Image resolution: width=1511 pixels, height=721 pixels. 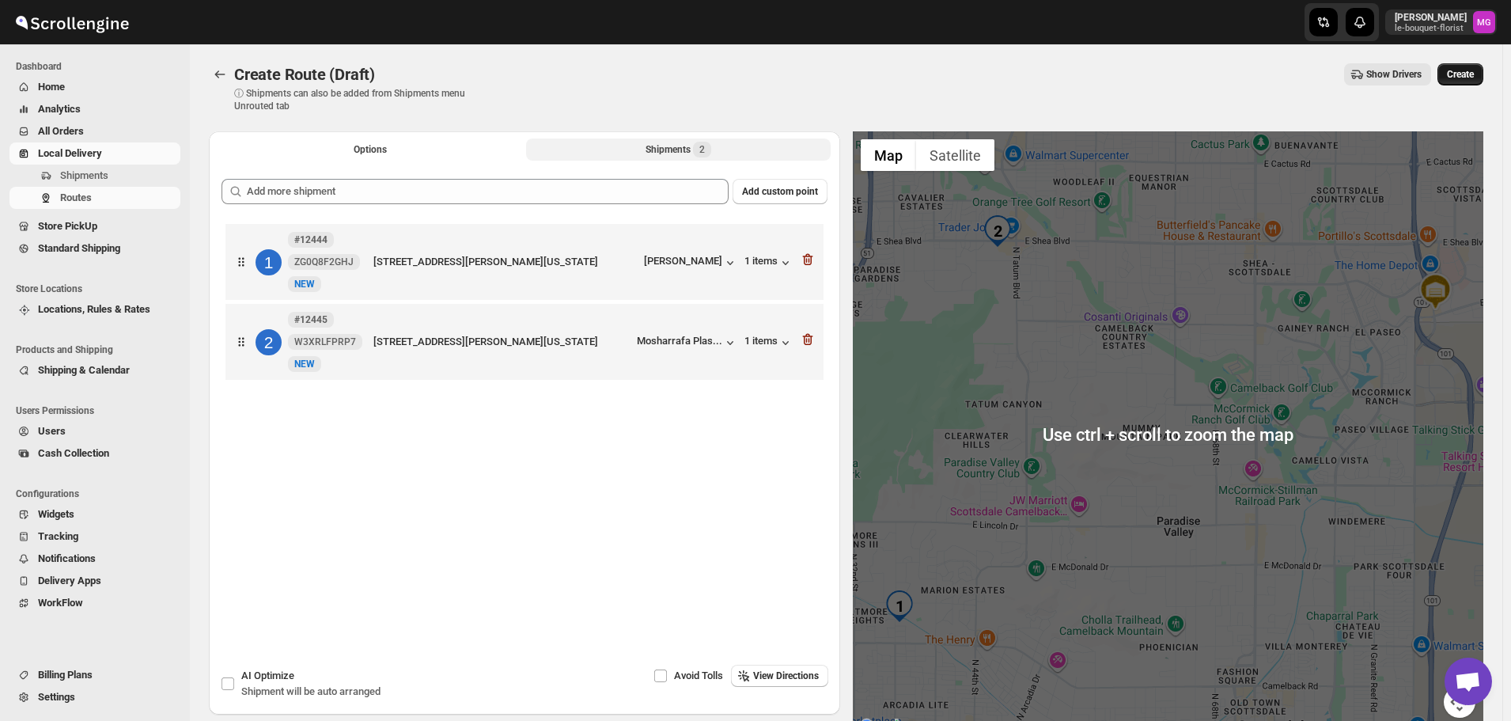 What do you see at coordinates (687, 342) in the screenshot?
I see `button: Mosharrafa Plas...` at bounding box center [687, 342].